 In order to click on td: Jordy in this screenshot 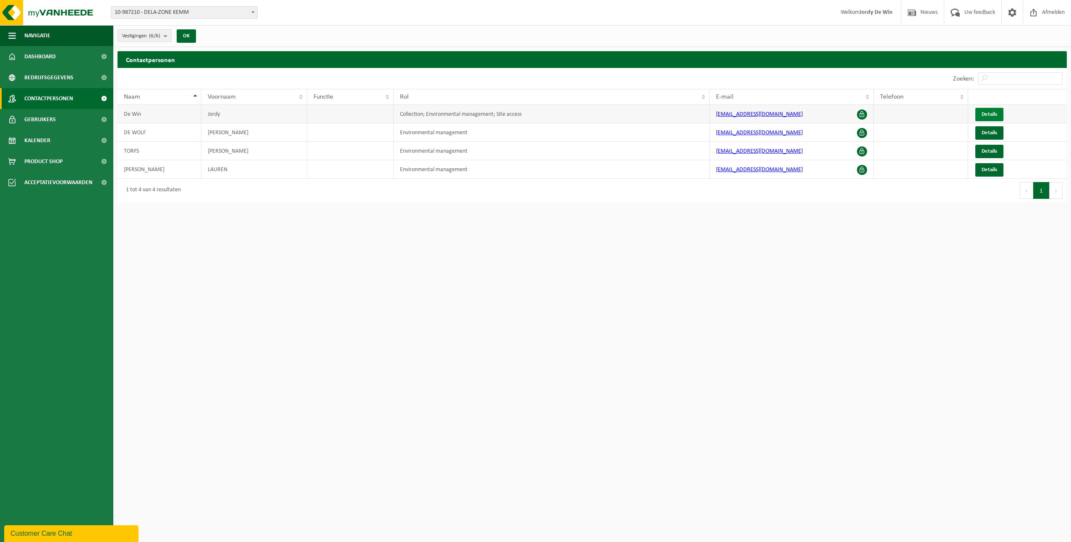, I will do `click(254, 114)`.